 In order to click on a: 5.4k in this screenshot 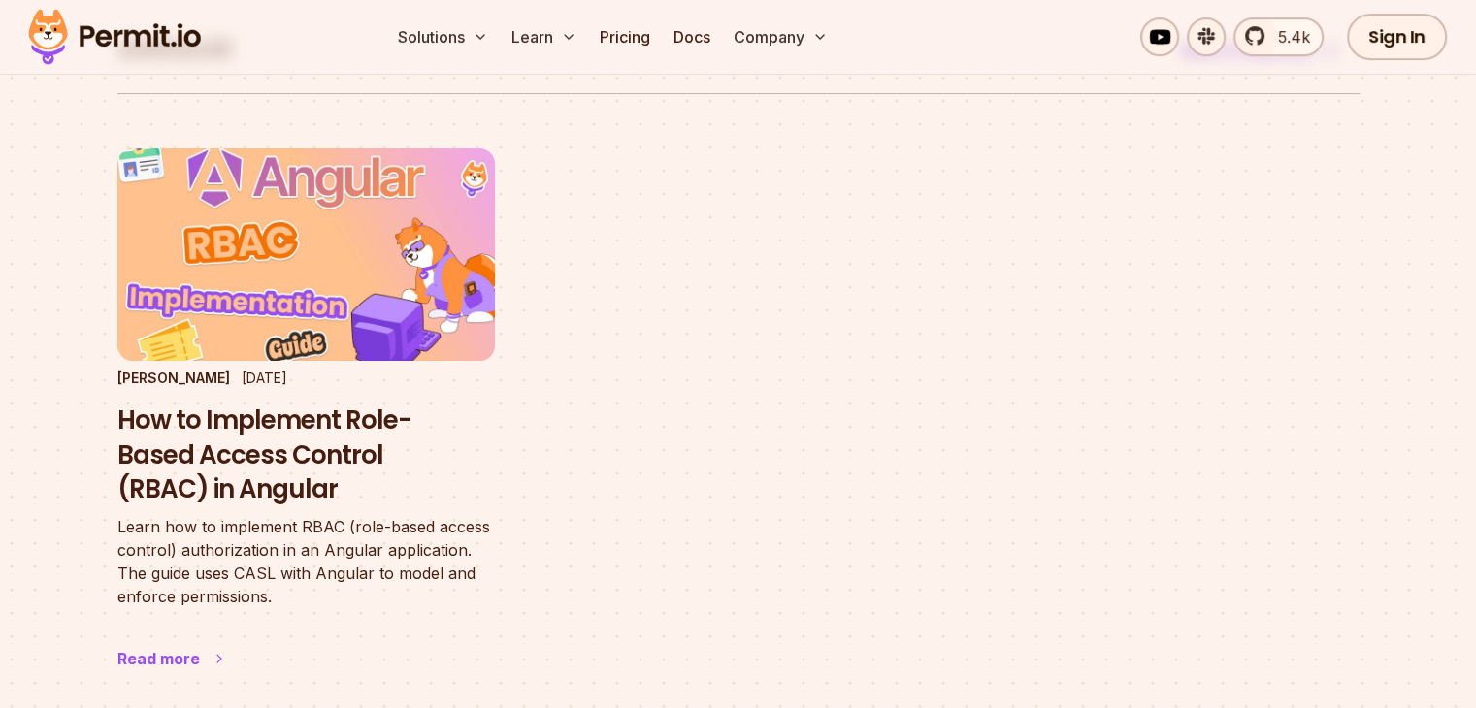, I will do `click(1278, 37)`.